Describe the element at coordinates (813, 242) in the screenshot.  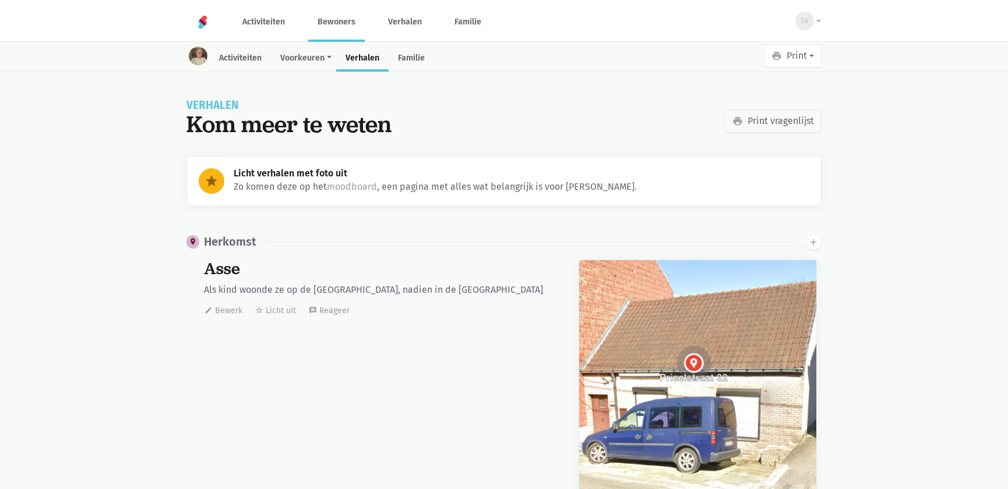
I see `i: add` at that location.